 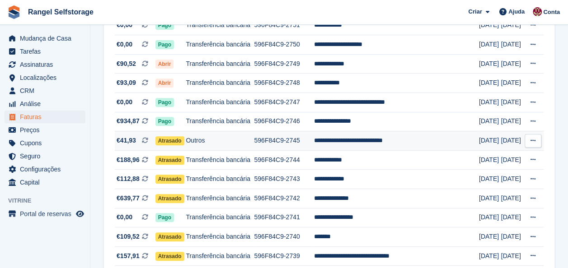 I want to click on span: €639,77, so click(x=128, y=198).